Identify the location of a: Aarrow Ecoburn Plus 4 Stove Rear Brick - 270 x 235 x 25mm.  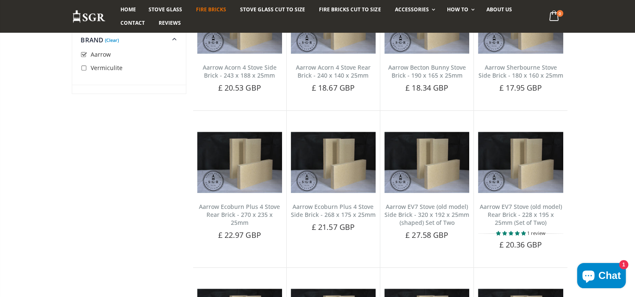
(239, 214).